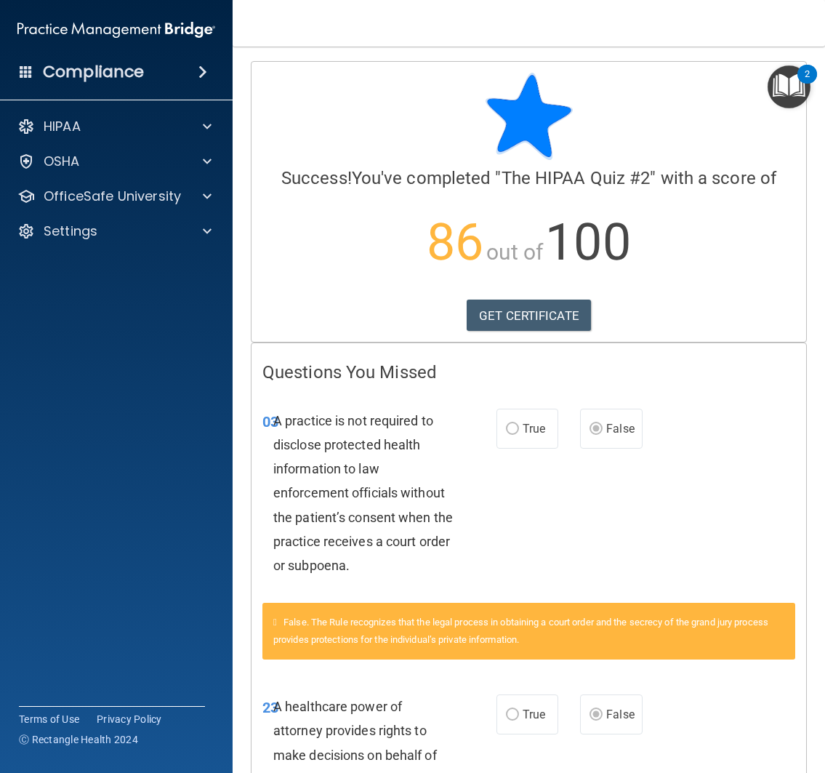  I want to click on div: 2, so click(807, 84).